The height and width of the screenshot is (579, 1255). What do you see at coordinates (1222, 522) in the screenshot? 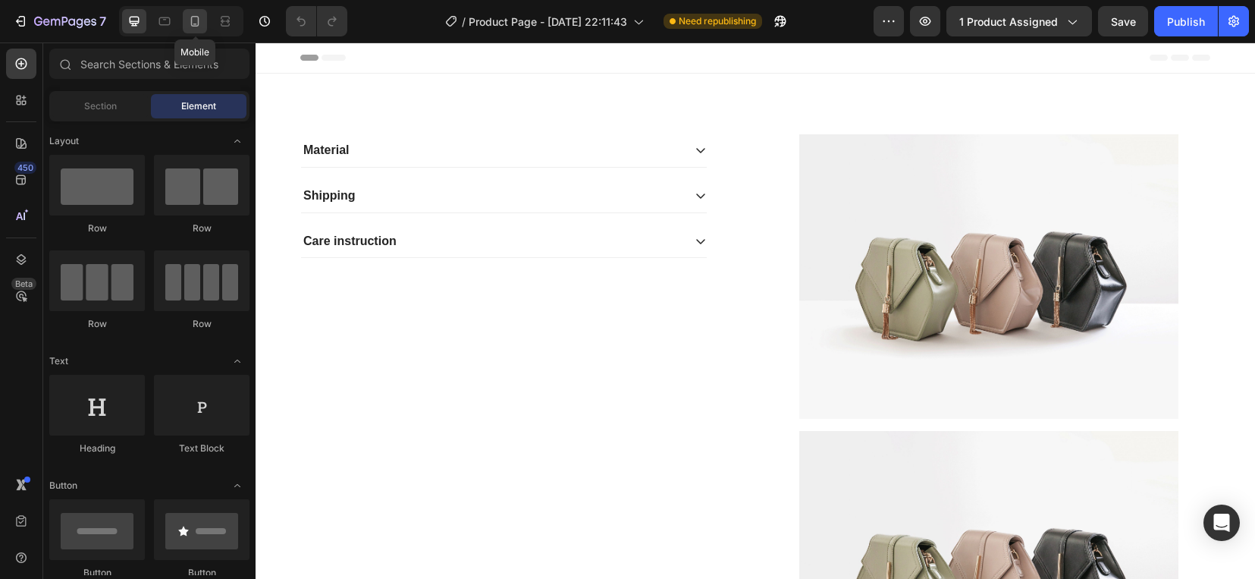
I see `div: Open Intercom Messenger` at bounding box center [1222, 522].